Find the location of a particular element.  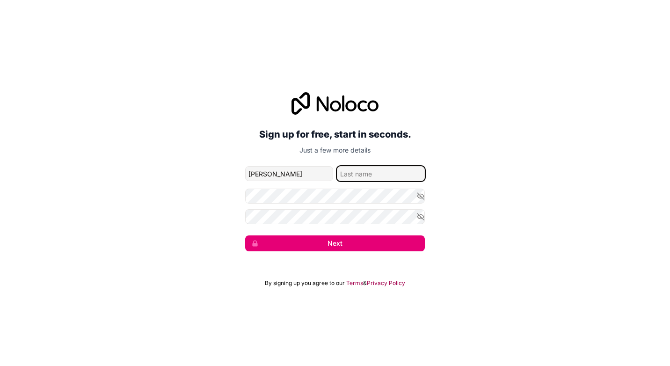

a: Terms is located at coordinates (355, 283).